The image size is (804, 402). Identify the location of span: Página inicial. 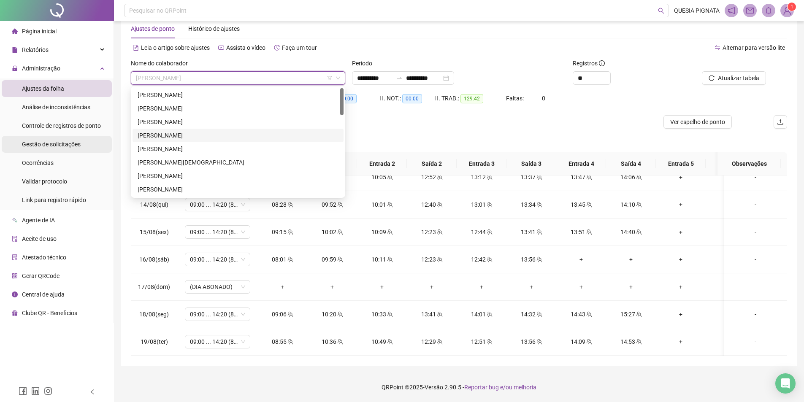
(39, 31).